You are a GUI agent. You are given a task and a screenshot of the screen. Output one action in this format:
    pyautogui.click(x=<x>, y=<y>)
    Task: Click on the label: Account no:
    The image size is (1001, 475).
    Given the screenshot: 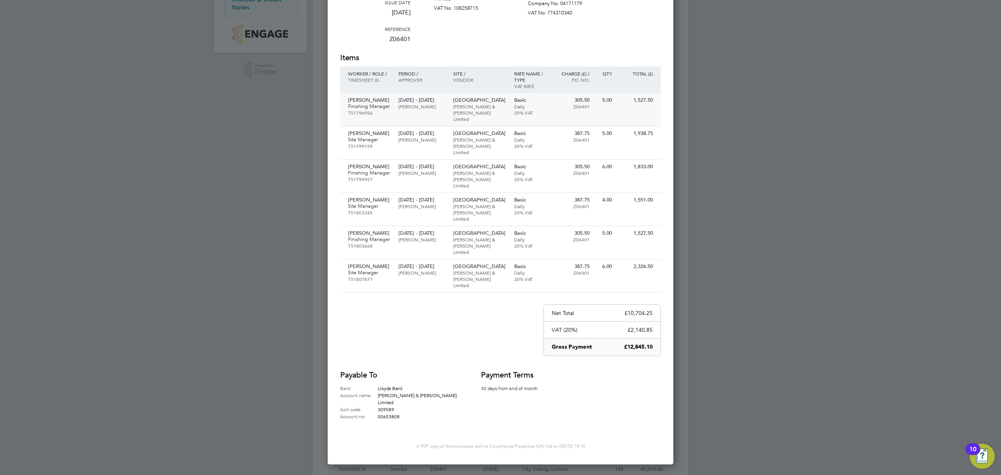 What is the action you would take?
    pyautogui.click(x=359, y=416)
    